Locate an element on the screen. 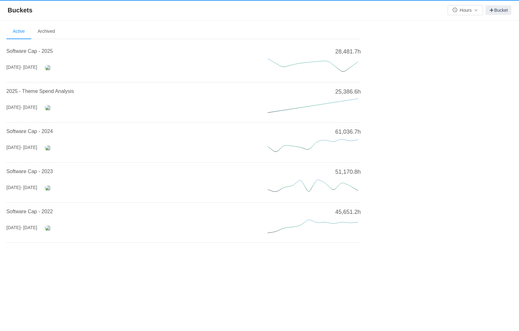  span: Software Cap - 2023 is located at coordinates (30, 171).